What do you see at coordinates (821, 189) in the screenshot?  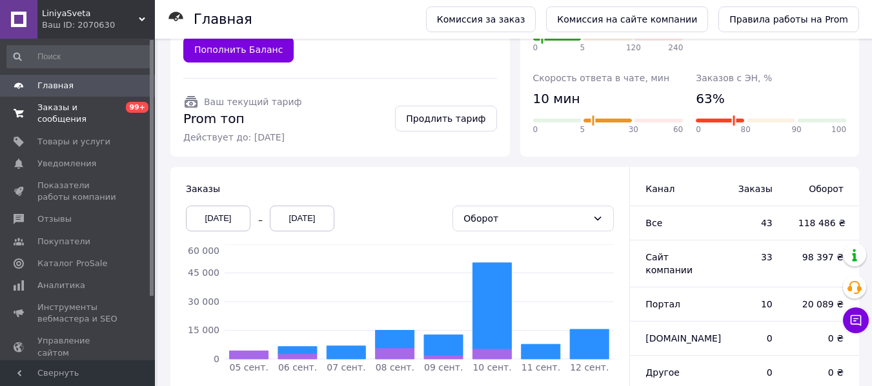 I see `span: Оборот` at bounding box center [821, 189].